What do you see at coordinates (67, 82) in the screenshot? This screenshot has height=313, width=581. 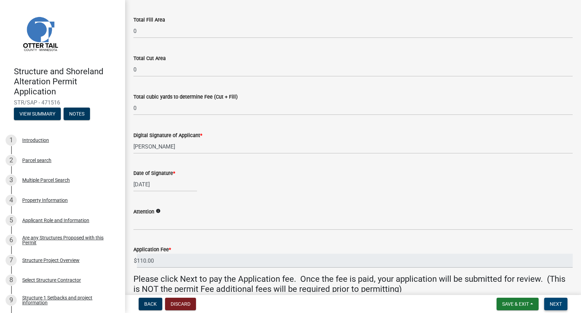 I see `h4: Structure and Shoreland Alteration Permit Application` at bounding box center [67, 82].